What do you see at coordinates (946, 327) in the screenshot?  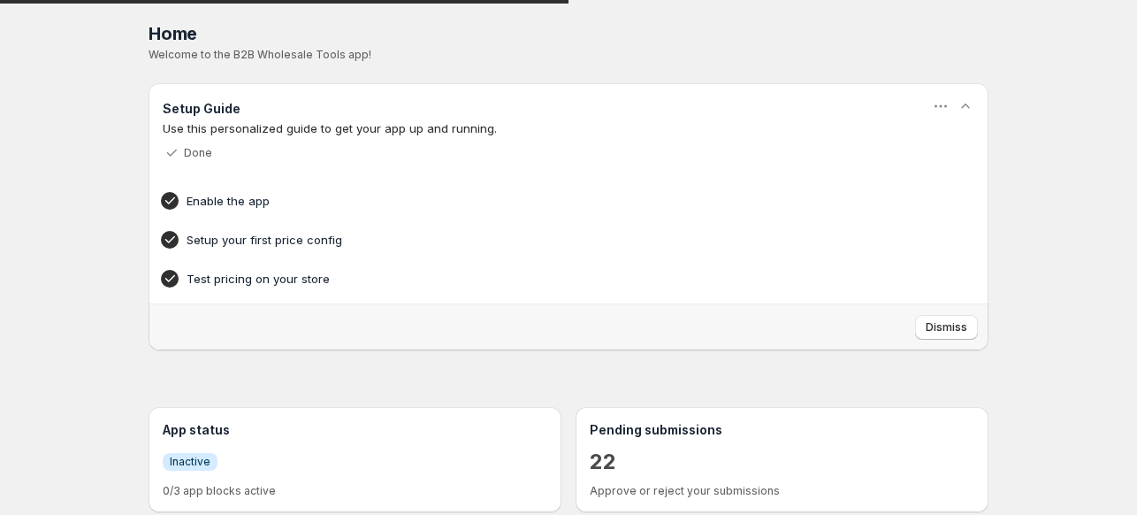 I see `button: Dismiss` at bounding box center [946, 327].